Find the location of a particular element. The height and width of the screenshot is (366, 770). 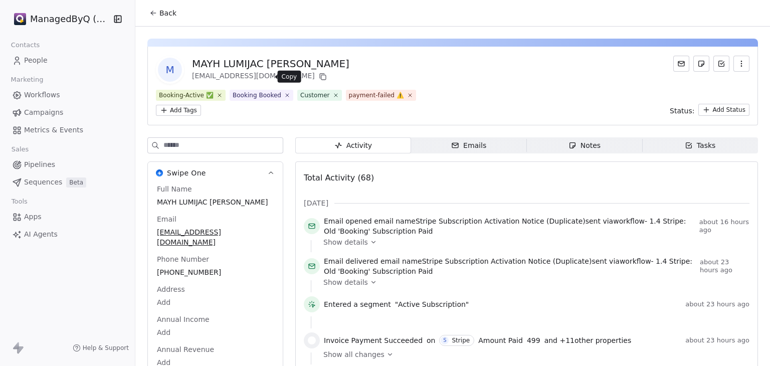

div: Stripe is located at coordinates (460, 340).